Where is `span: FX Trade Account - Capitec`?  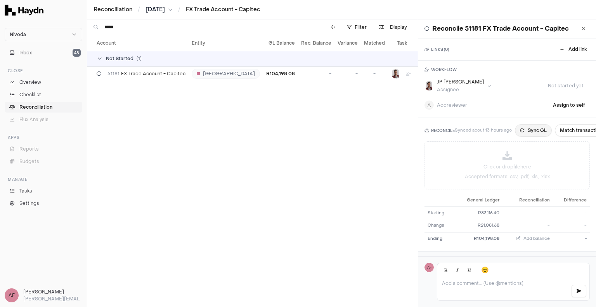
span: FX Trade Account - Capitec is located at coordinates (146, 74).